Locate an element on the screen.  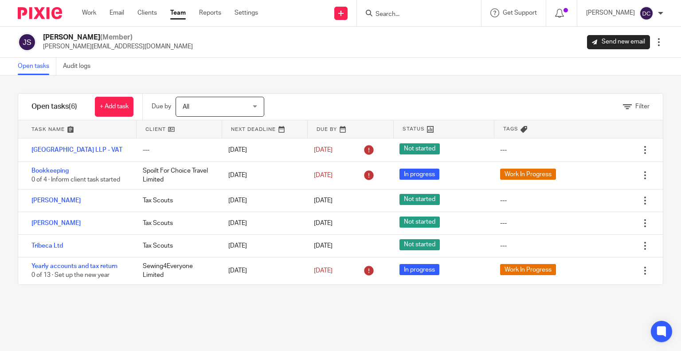
a: Open tasks is located at coordinates (37, 66).